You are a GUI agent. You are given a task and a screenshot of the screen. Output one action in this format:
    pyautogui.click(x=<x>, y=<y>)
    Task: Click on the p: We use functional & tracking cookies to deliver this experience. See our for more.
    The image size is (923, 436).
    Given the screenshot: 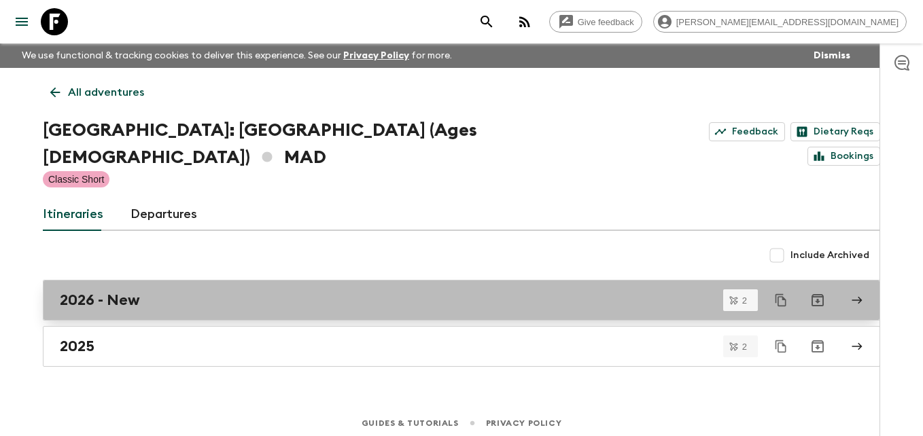 What is the action you would take?
    pyautogui.click(x=236, y=56)
    